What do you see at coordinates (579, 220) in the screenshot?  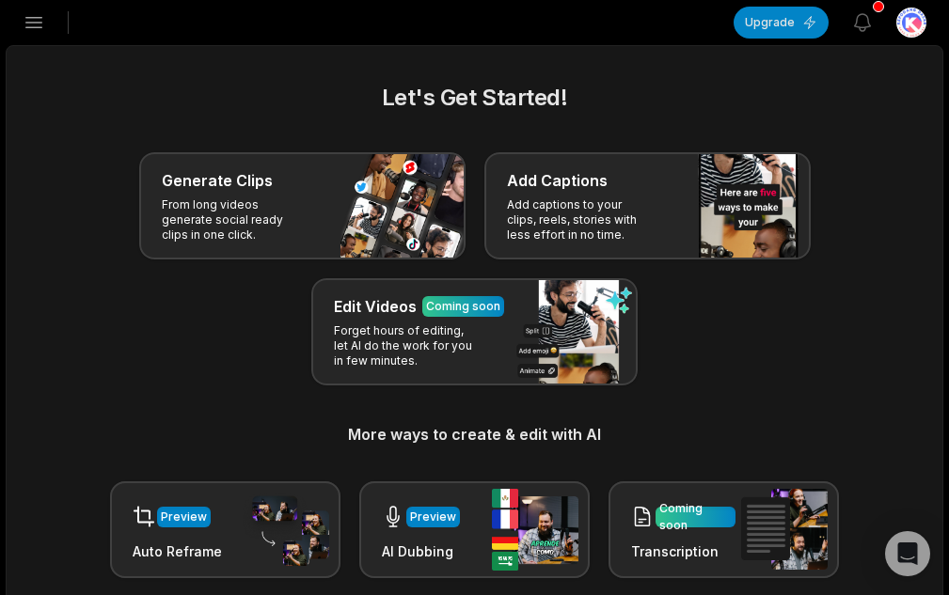 I see `p: Add captions to your clips, reels, stories with less effort in no time.` at bounding box center [579, 220].